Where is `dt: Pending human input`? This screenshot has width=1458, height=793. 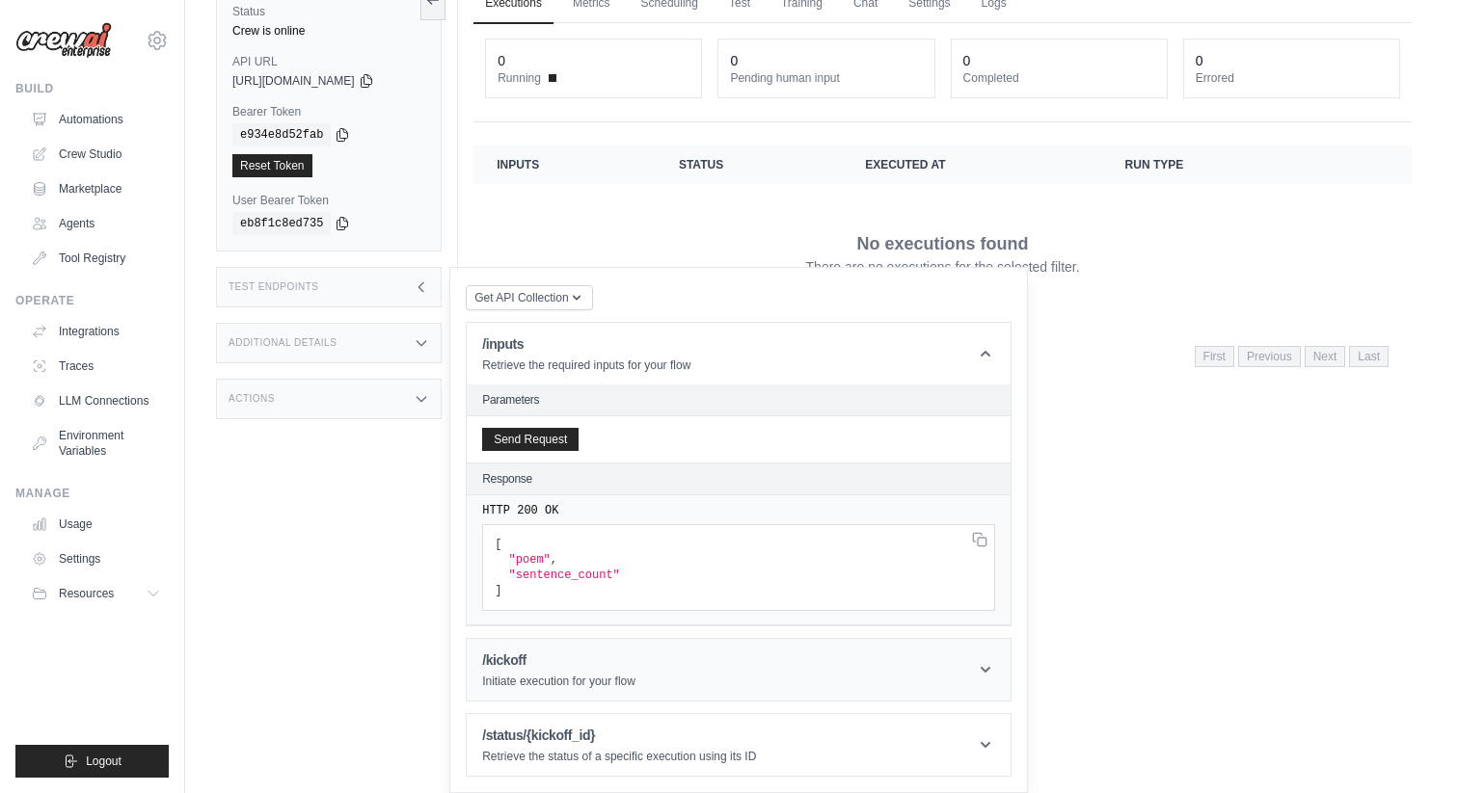
dt: Pending human input is located at coordinates (825, 78).